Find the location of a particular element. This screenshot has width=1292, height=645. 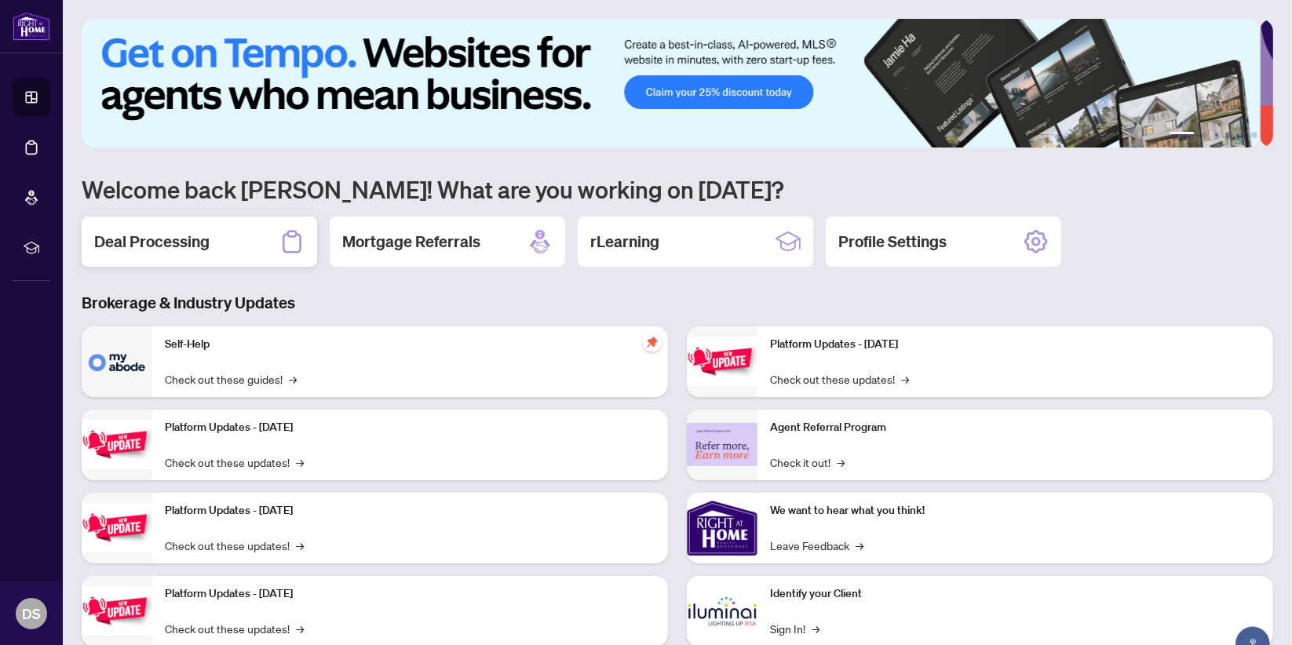

a: Leave Feedback→ is located at coordinates (816, 546).